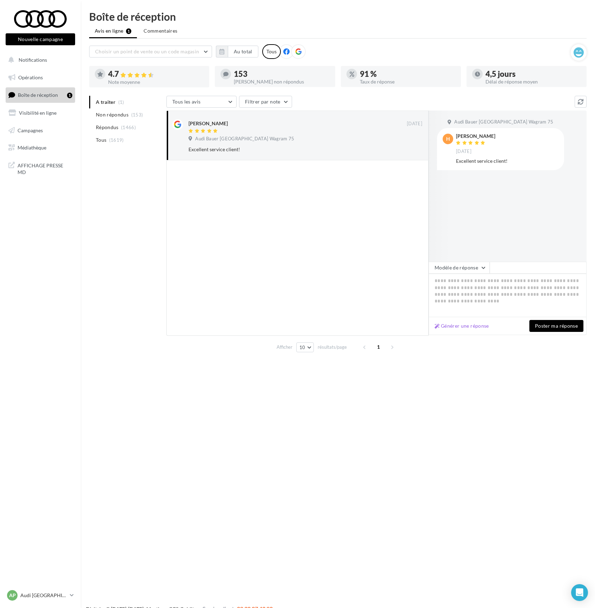 The width and height of the screenshot is (595, 608). Describe the element at coordinates (160, 31) in the screenshot. I see `span: Commentaires` at that location.